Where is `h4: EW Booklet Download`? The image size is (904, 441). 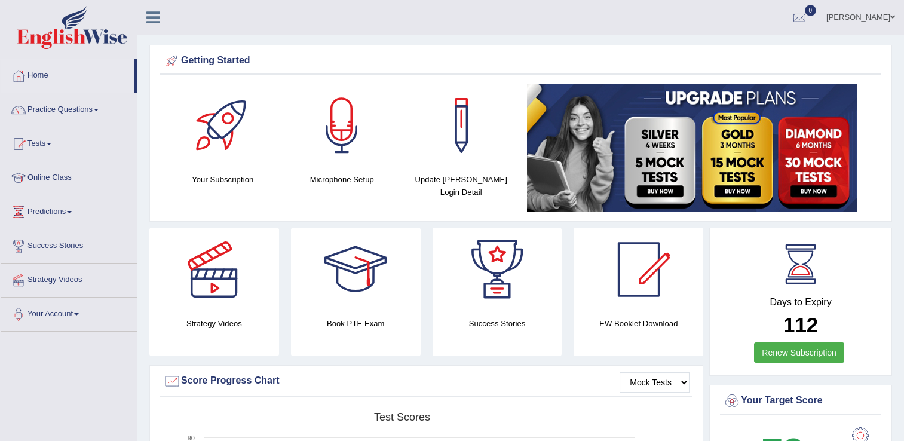 h4: EW Booklet Download is located at coordinates (638, 323).